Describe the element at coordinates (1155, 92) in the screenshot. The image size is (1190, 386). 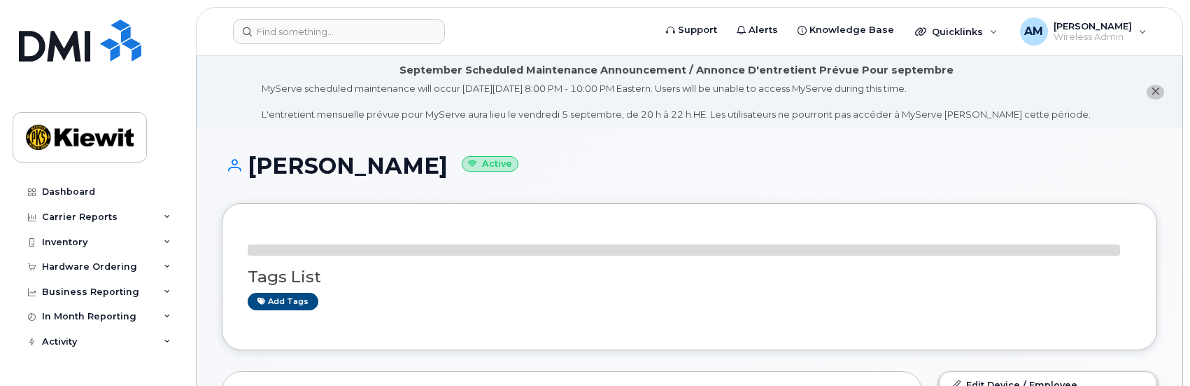
I see `button: close notification` at that location.